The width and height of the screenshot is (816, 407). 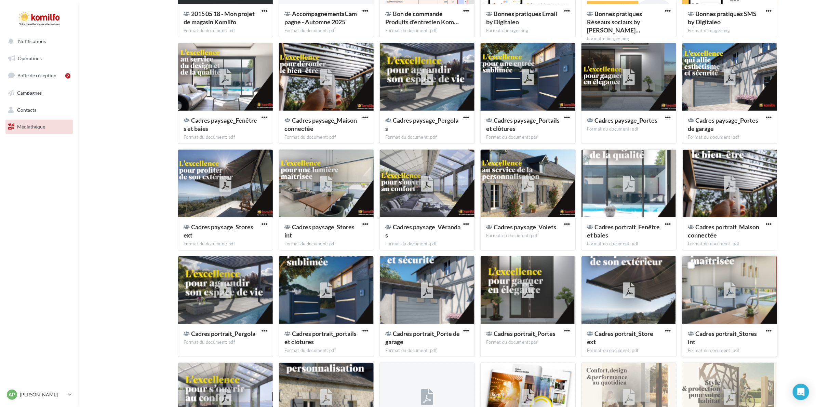 I want to click on span: Boîte de réception, so click(x=37, y=75).